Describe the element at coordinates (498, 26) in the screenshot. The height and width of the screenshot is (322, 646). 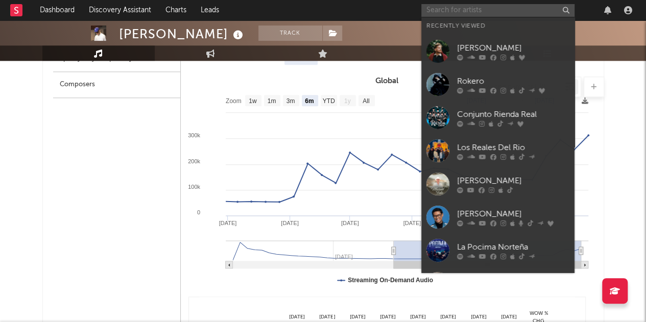
I see `div: Recently Viewed` at that location.